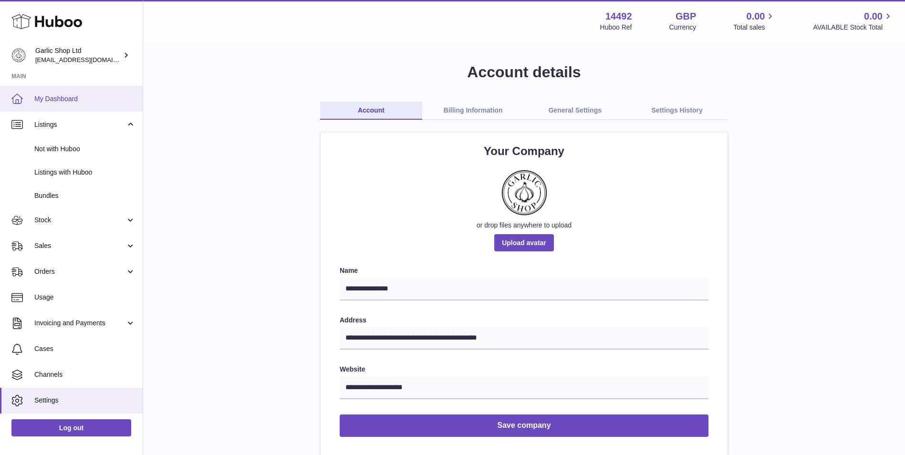 Image resolution: width=905 pixels, height=455 pixels. What do you see at coordinates (616, 27) in the screenshot?
I see `div: Huboo Ref` at bounding box center [616, 27].